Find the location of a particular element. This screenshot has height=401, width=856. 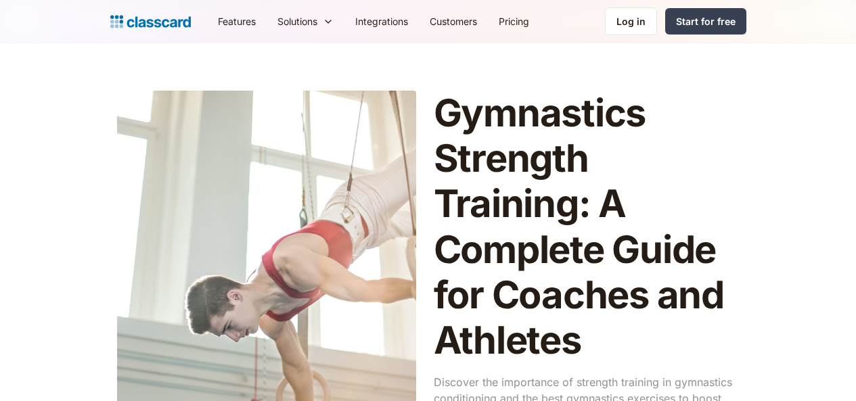

div: Log in is located at coordinates (631, 21).